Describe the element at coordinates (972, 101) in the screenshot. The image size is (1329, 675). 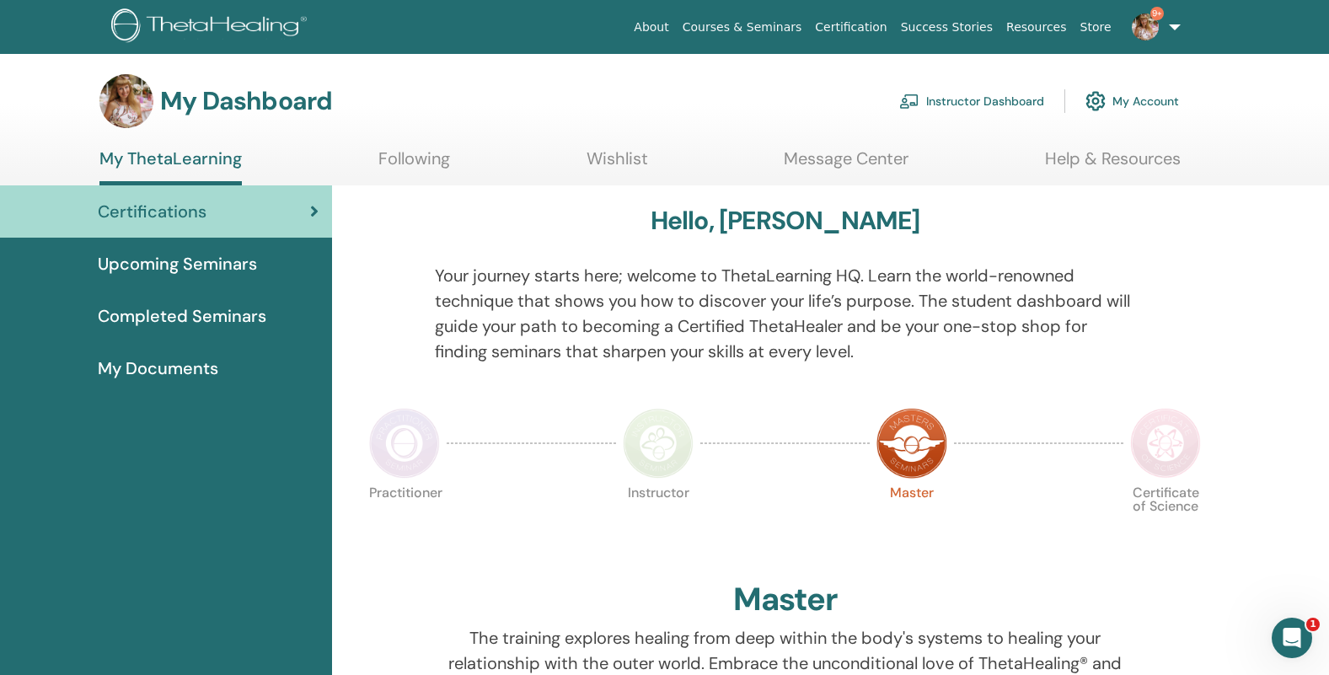
I see `a: Instructor Dashboard` at that location.